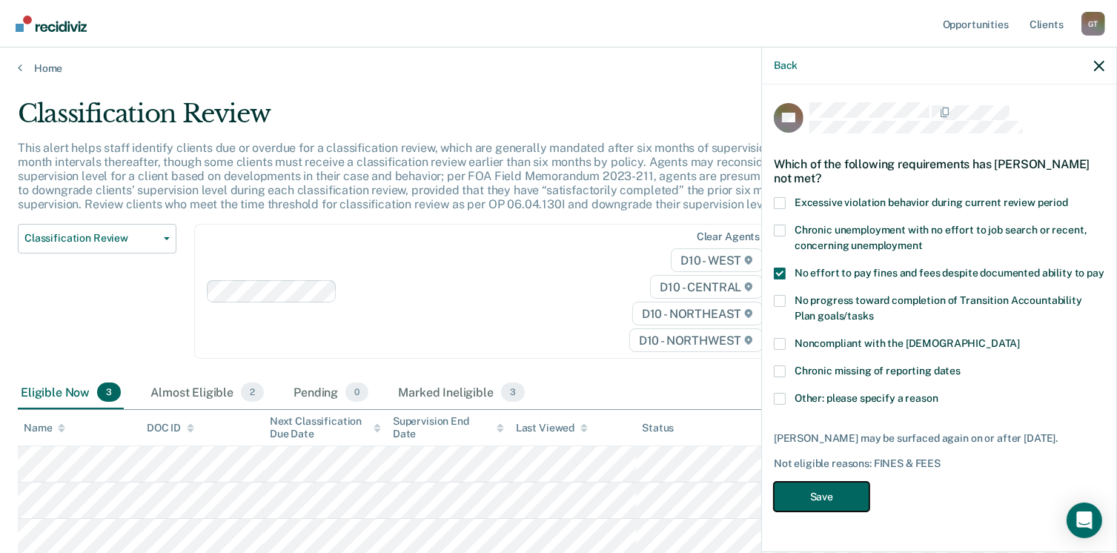 Image resolution: width=1117 pixels, height=553 pixels. What do you see at coordinates (551, 428) in the screenshot?
I see `div: Last Viewed` at bounding box center [551, 428].